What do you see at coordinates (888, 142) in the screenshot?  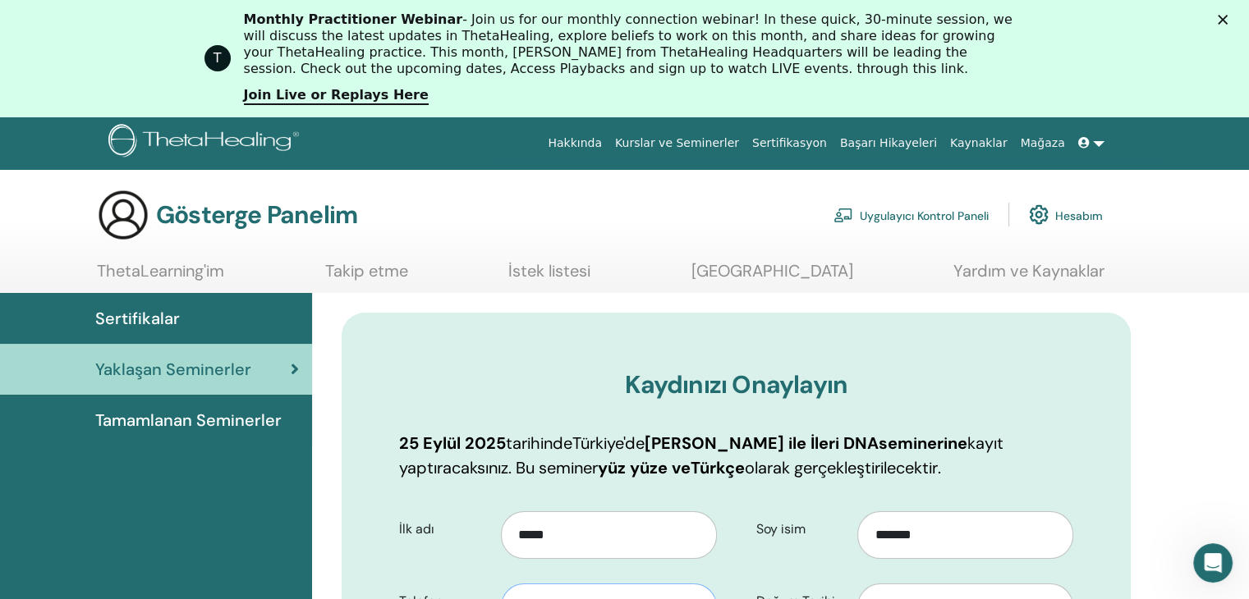 I see `font: Başarı Hikayeleri` at bounding box center [888, 142].